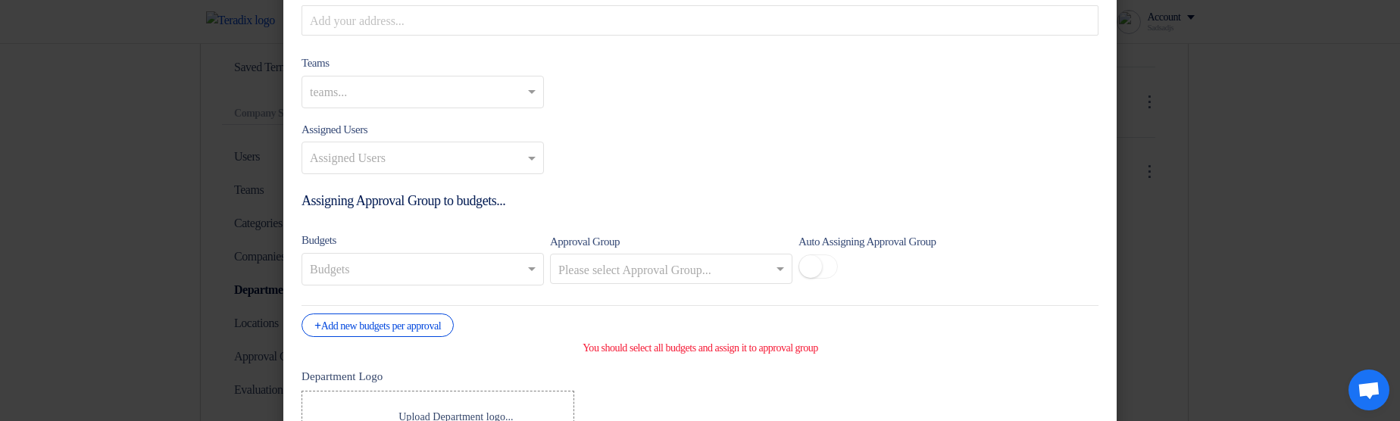 The image size is (1400, 421). What do you see at coordinates (700, 377) in the screenshot?
I see `label: Department Logo` at bounding box center [700, 377].